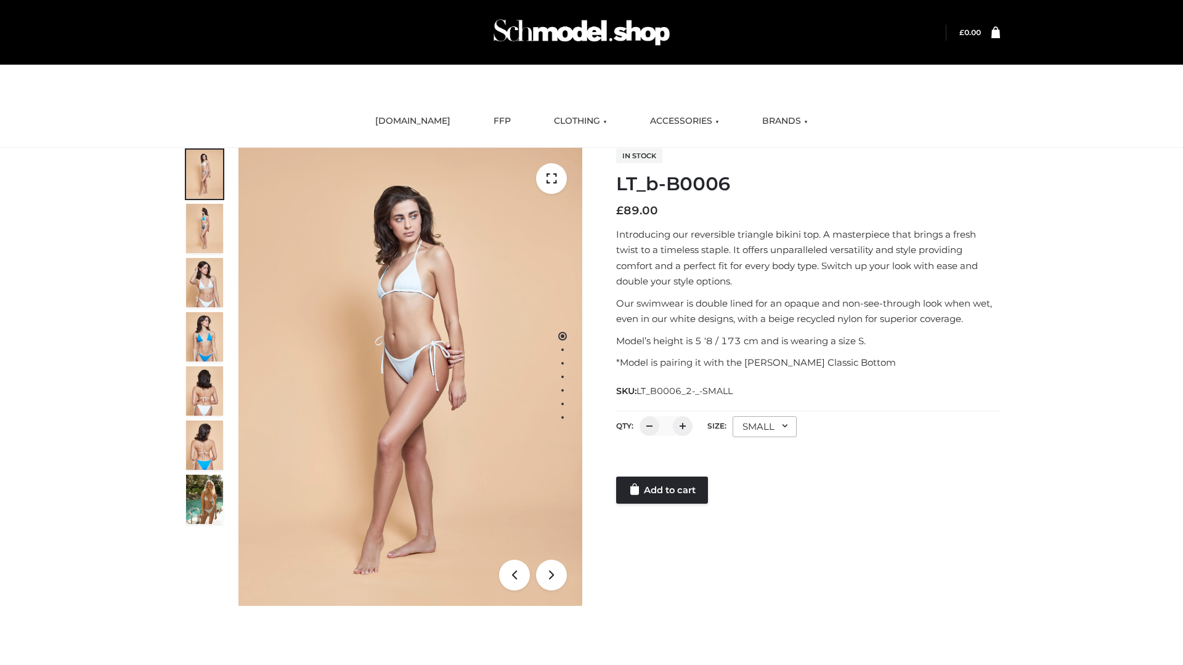  I want to click on label: QTY:, so click(625, 426).